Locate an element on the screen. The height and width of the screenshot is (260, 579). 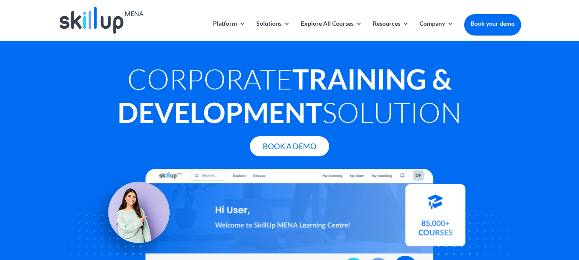
a: Company is located at coordinates (437, 30).